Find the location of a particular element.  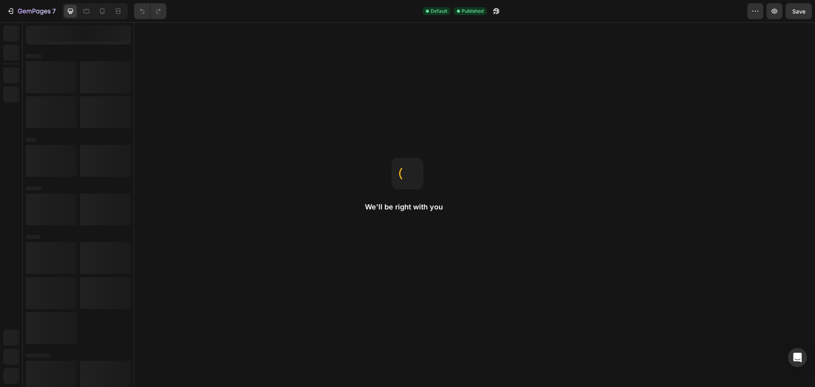

div: Open Intercom Messenger is located at coordinates (798, 357).